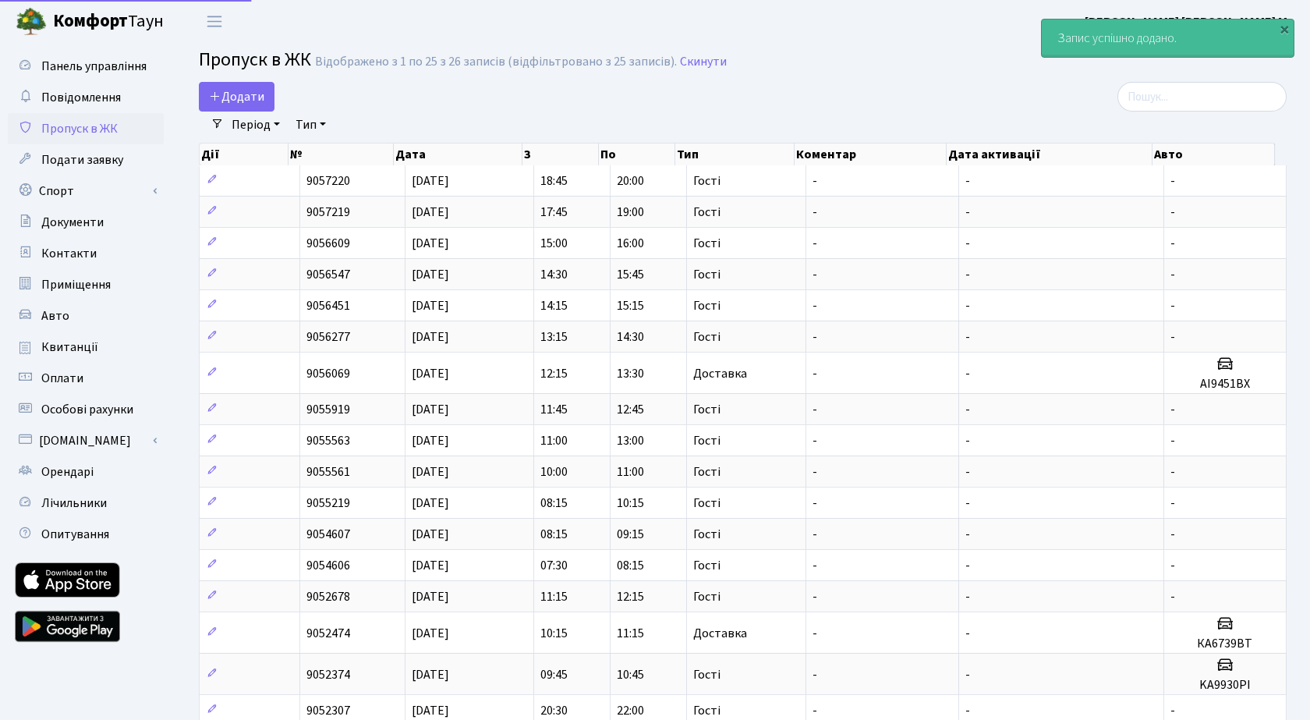 Image resolution: width=1310 pixels, height=720 pixels. Describe the element at coordinates (328, 181) in the screenshot. I see `span: 9057220` at that location.